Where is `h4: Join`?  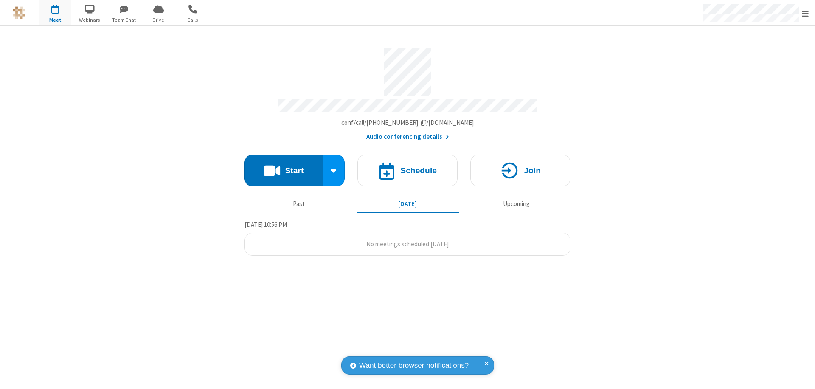
h4: Join is located at coordinates (532, 170).